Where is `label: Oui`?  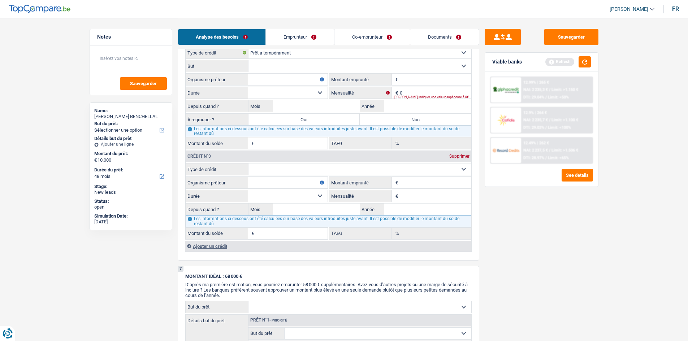
label: Oui is located at coordinates (304, 120).